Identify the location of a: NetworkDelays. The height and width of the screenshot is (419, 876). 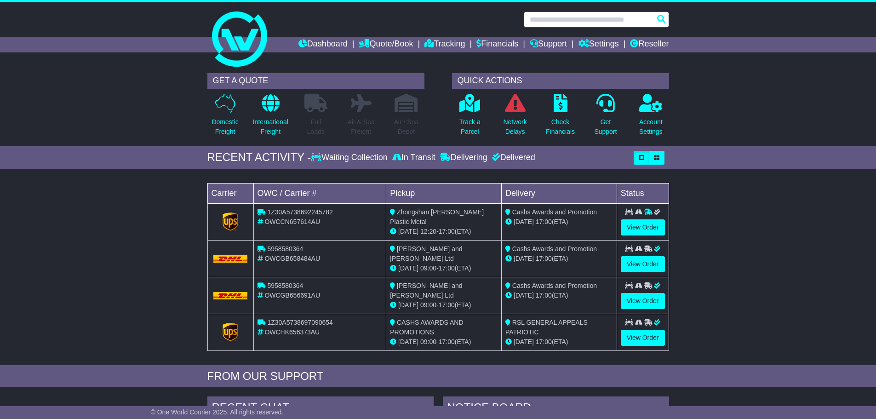
(515, 117).